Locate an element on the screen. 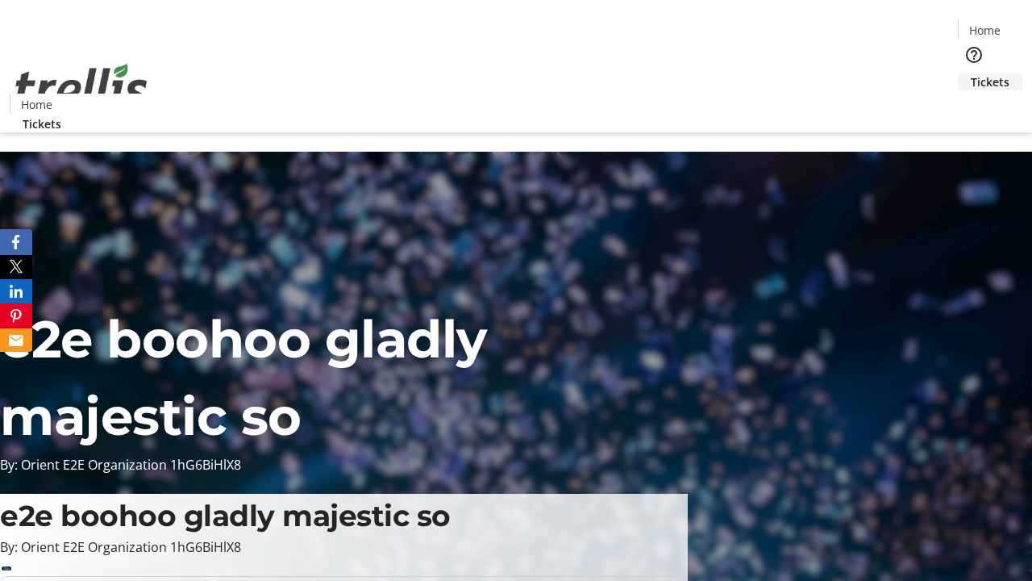 This screenshot has width=1032, height=581. img: Orient E2E Organization 1hG6BiHlX8's Logo is located at coordinates (81, 86).